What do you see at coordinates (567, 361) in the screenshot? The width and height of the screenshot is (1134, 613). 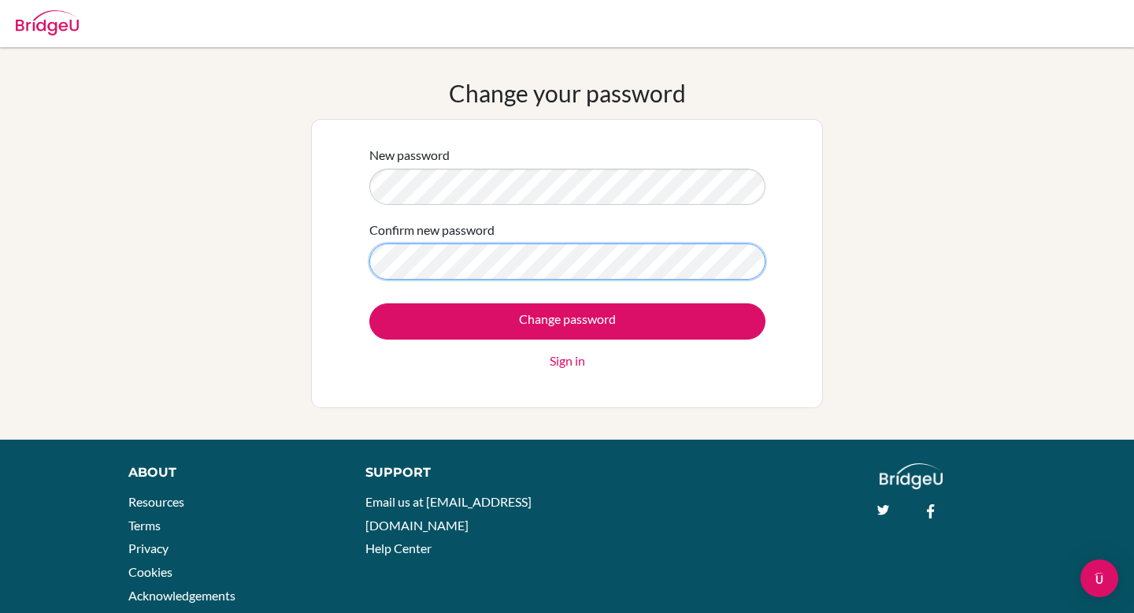 I see `a: Sign in` at bounding box center [567, 361].